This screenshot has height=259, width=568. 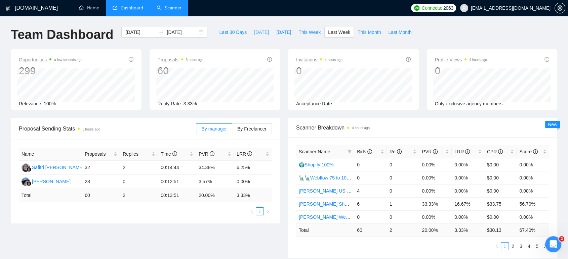 I want to click on time: 4 hours ago, so click(x=361, y=128).